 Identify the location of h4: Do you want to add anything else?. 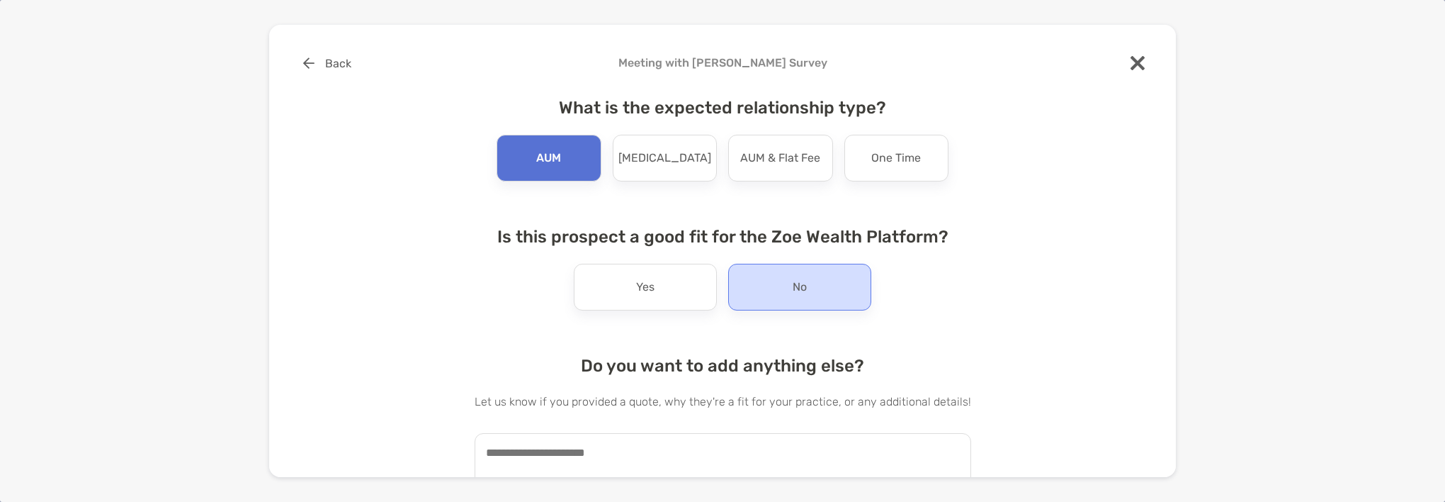
(723, 366).